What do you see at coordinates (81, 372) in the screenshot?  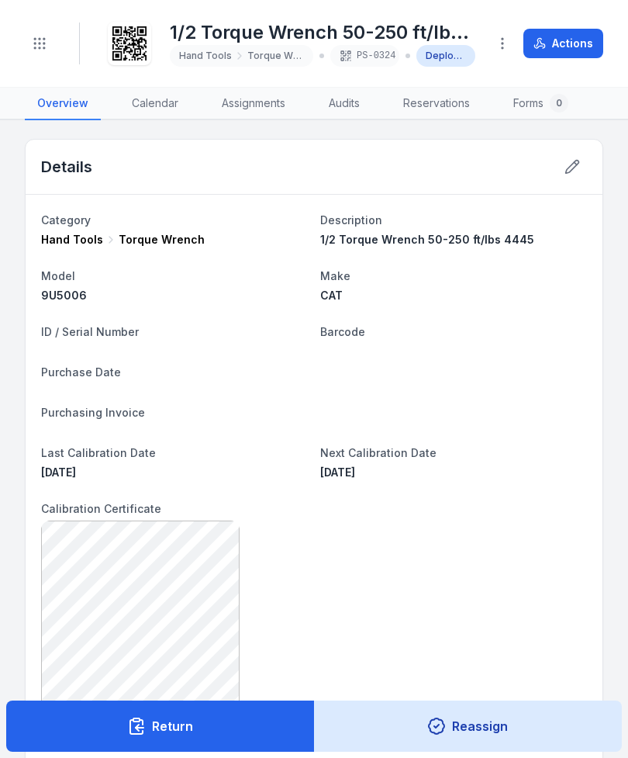 I see `span: Purchase Date` at bounding box center [81, 372].